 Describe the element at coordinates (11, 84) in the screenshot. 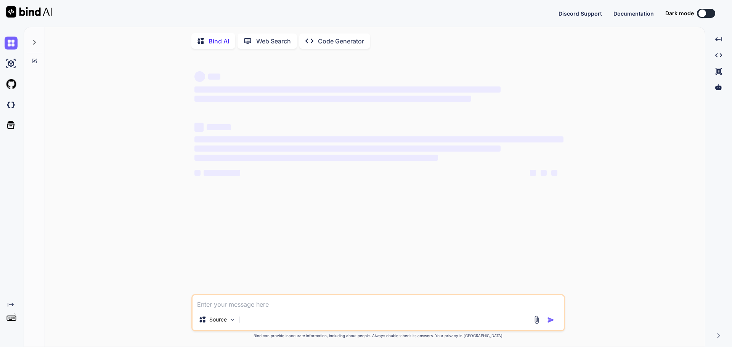

I see `img: githubLight` at that location.